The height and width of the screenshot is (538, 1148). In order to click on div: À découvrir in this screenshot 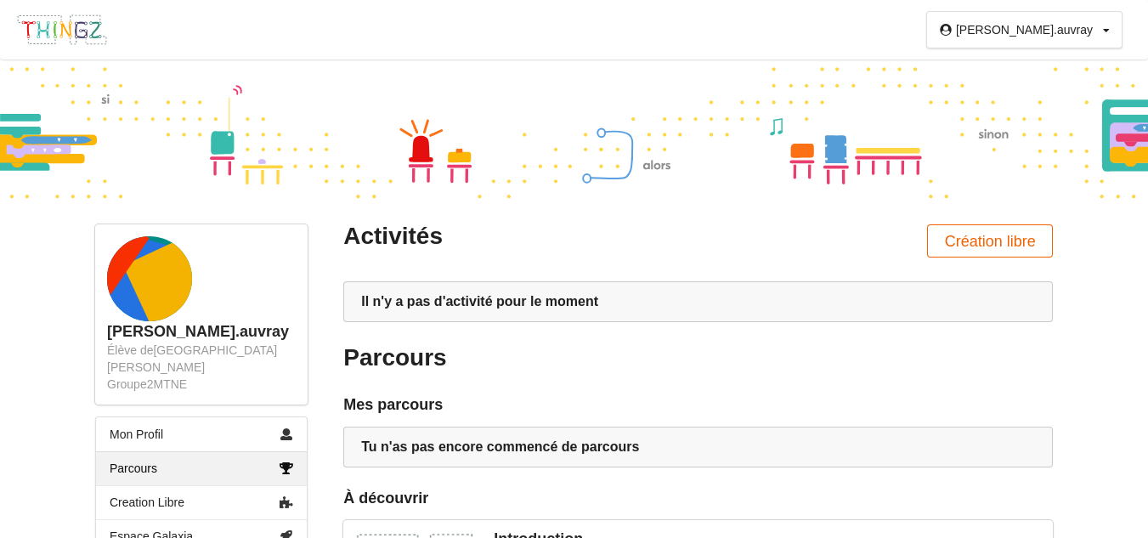, I will do `click(697, 498)`.